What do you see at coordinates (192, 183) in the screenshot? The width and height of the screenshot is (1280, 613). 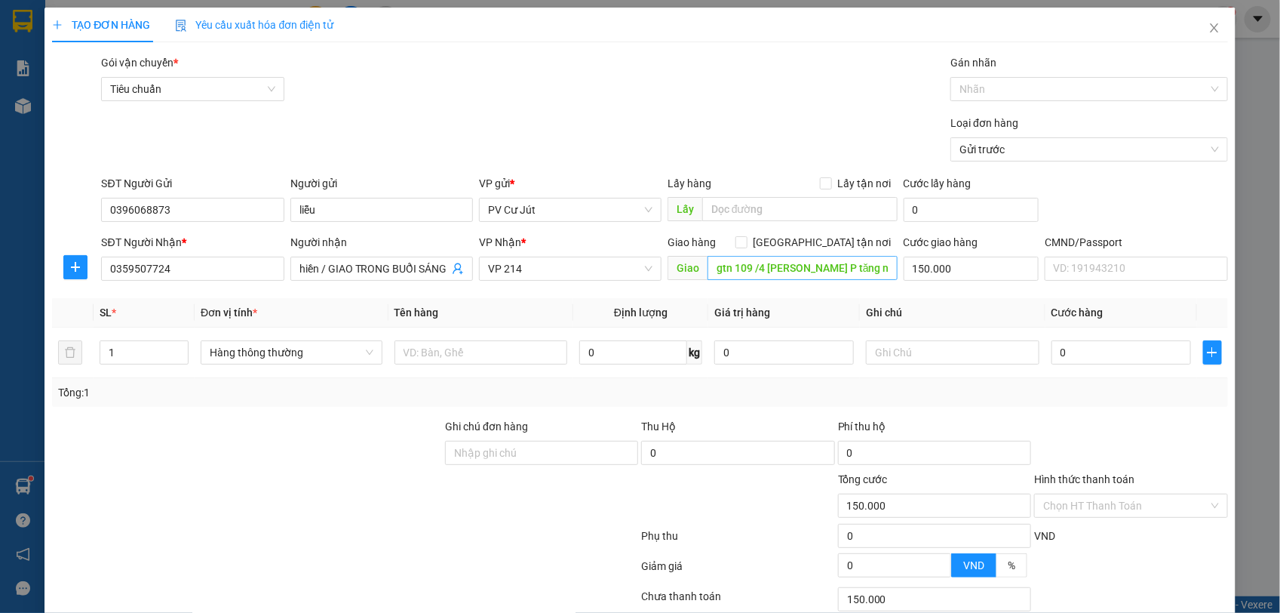 I see `div: SĐT Người Gửi` at bounding box center [192, 183].